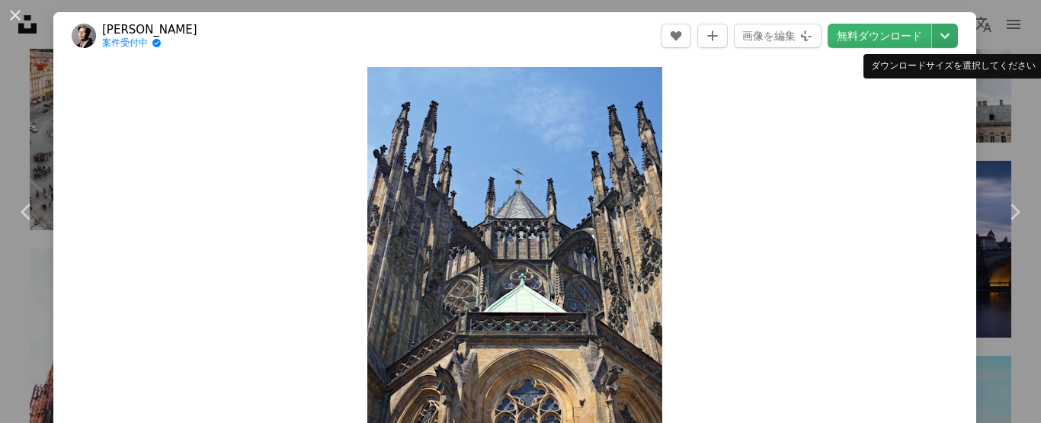 The image size is (1041, 423). Describe the element at coordinates (84, 36) in the screenshot. I see `a: Kaja Sariwatingのプロフィールを見る` at that location.